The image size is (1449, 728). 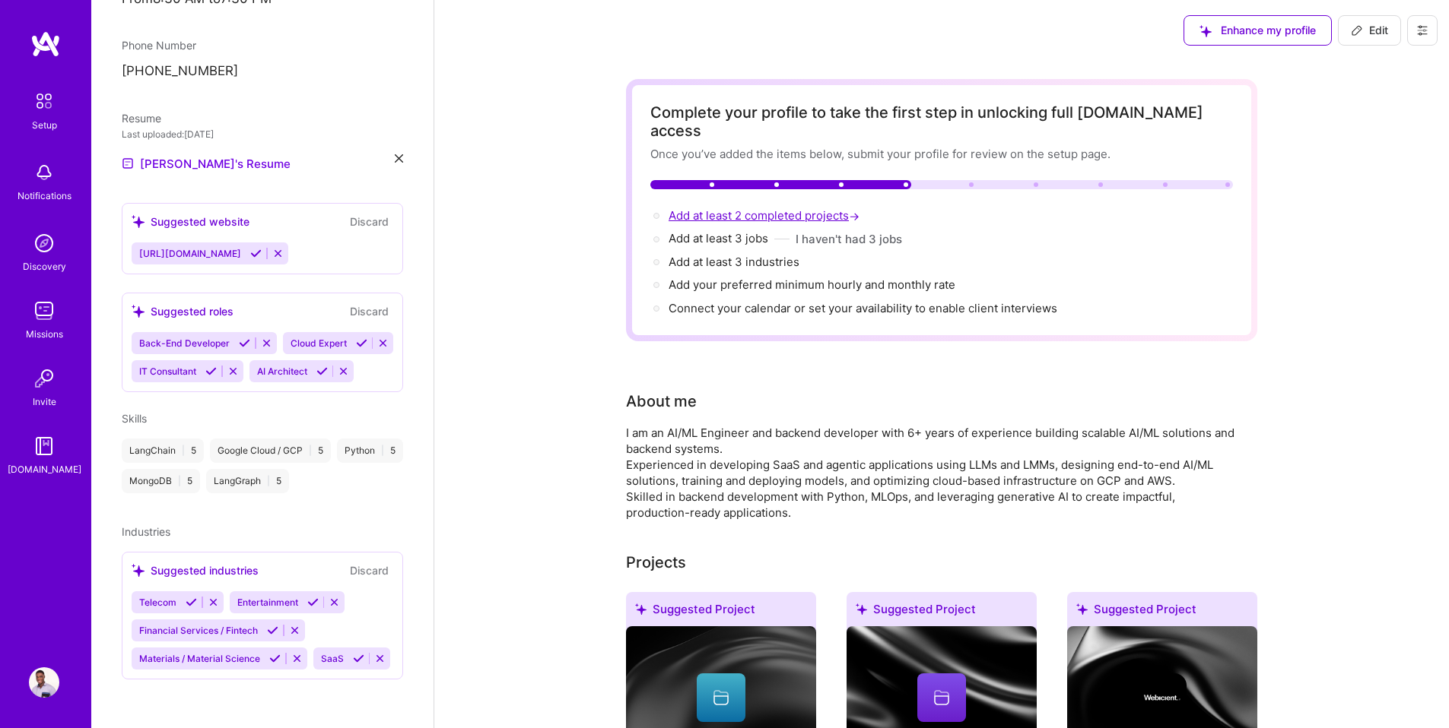 What do you see at coordinates (718, 238) in the screenshot?
I see `span: Add at least 3 jobs` at bounding box center [718, 238].